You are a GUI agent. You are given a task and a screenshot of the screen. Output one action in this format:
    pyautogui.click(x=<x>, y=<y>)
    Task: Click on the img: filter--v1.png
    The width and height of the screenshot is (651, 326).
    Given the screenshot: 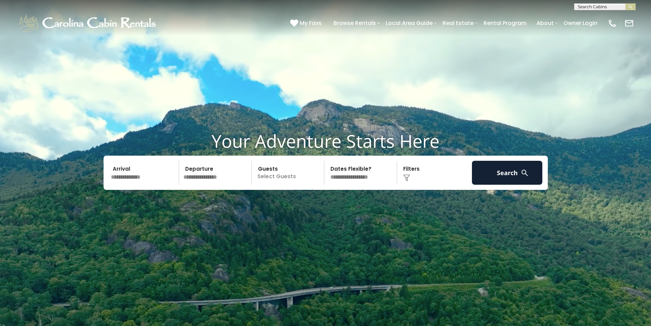 What is the action you would take?
    pyautogui.click(x=407, y=178)
    